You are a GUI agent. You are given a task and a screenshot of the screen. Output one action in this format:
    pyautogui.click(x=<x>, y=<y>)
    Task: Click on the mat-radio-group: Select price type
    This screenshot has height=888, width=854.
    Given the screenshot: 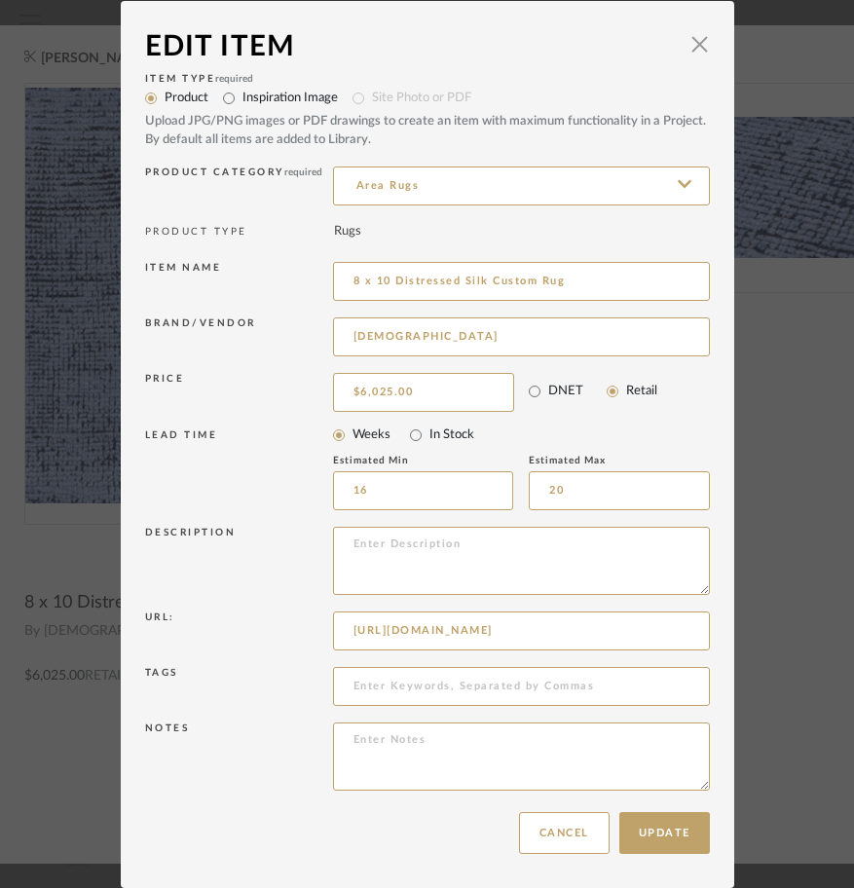 What is the action you would take?
    pyautogui.click(x=619, y=391)
    